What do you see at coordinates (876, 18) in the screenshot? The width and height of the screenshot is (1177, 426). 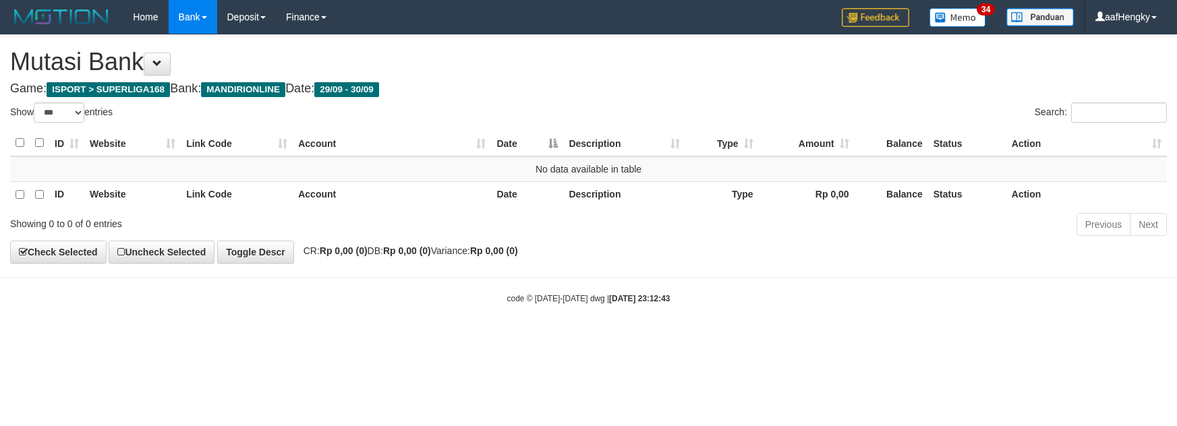 I see `img: Feedback.jpg` at bounding box center [876, 18].